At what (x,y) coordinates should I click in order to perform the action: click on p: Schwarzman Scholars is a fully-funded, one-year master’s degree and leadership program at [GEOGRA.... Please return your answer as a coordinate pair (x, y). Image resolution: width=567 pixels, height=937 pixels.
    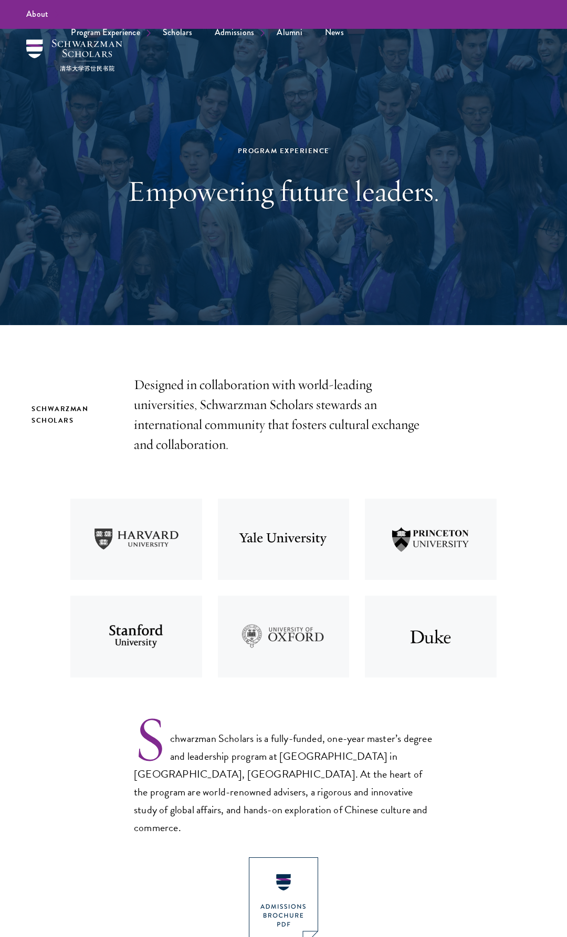
    Looking at the image, I should click on (283, 775).